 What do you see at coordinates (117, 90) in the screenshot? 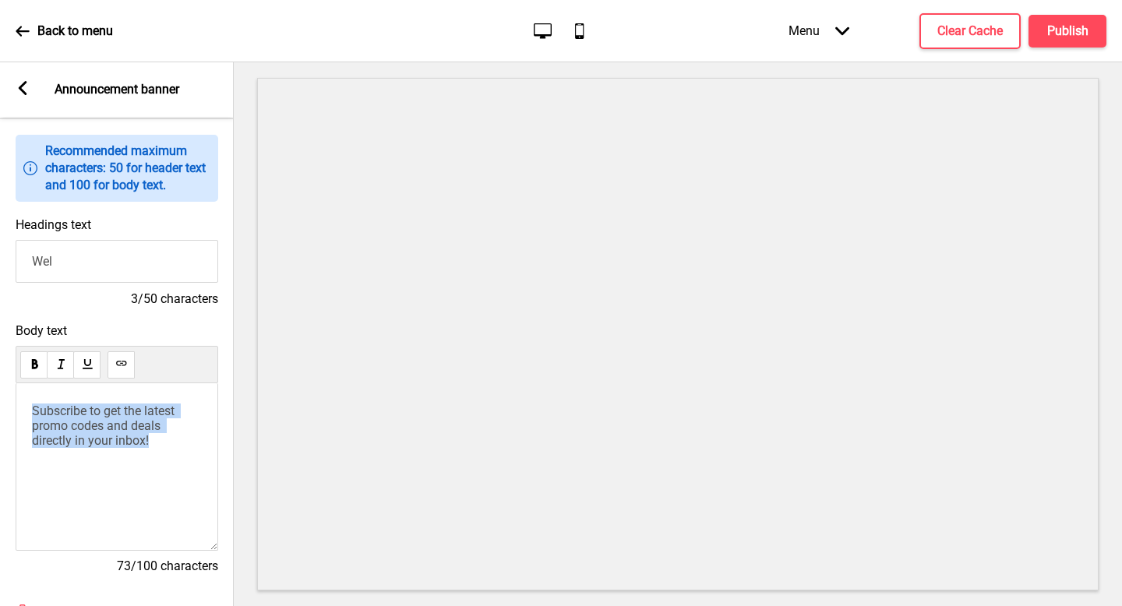
I see `p: Announcement banner` at bounding box center [117, 90].